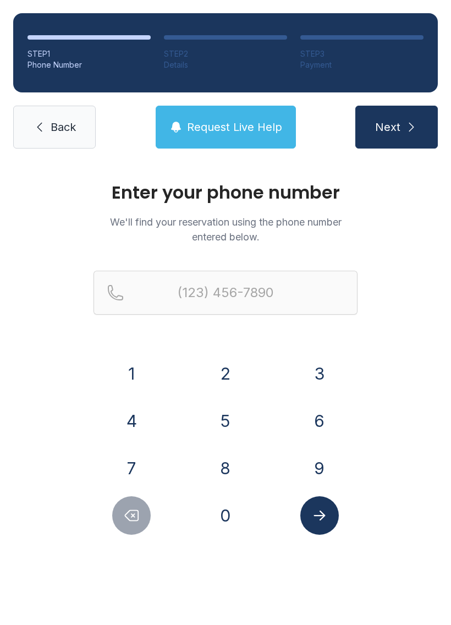  What do you see at coordinates (89, 65) in the screenshot?
I see `div: Phone Number` at bounding box center [89, 65].